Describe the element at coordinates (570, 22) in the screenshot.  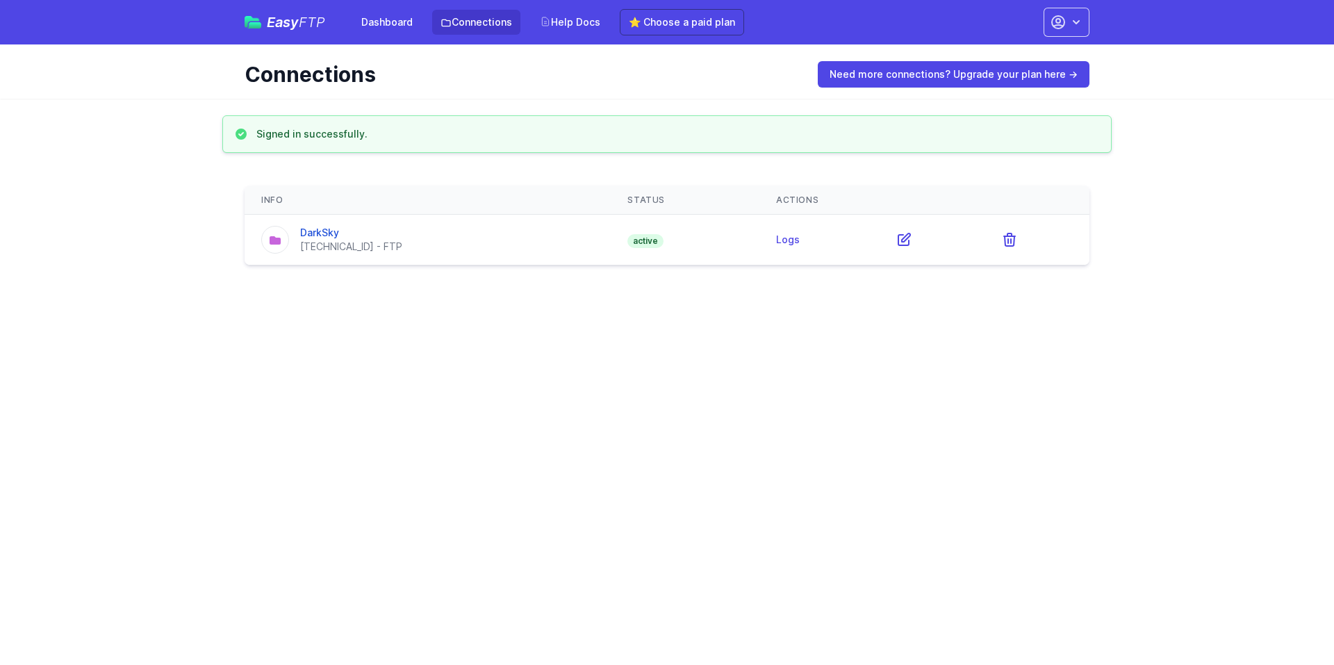
I see `a: Help Docs` at that location.